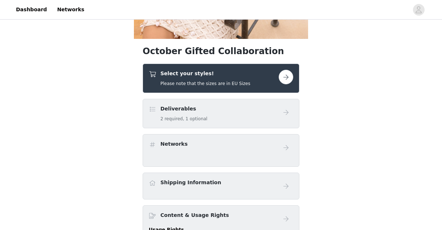 The width and height of the screenshot is (442, 230). What do you see at coordinates (174, 144) in the screenshot?
I see `h4: Networks` at bounding box center [174, 144].